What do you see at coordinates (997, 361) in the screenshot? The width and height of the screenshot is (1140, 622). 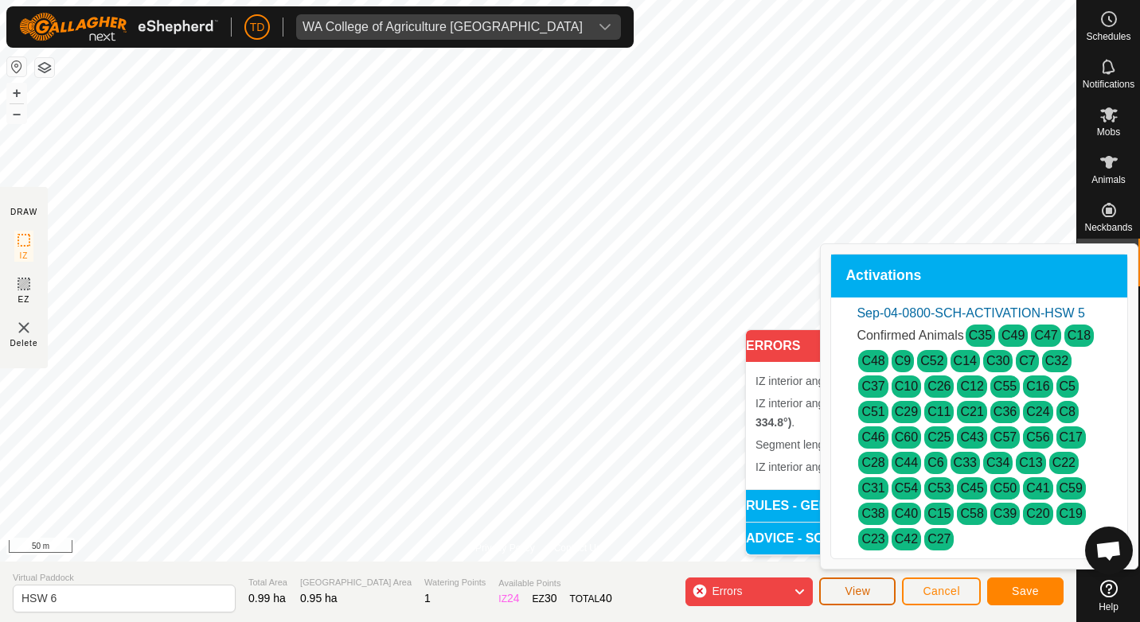 I see `a: C30` at bounding box center [997, 361].